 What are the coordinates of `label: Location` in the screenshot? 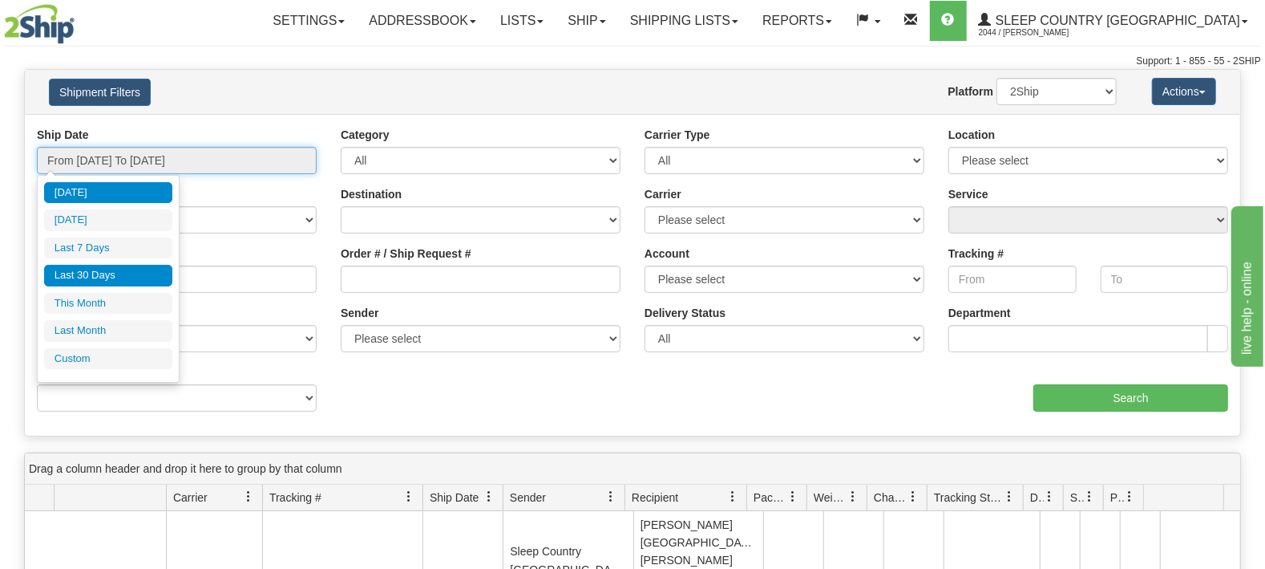 It's located at (972, 135).